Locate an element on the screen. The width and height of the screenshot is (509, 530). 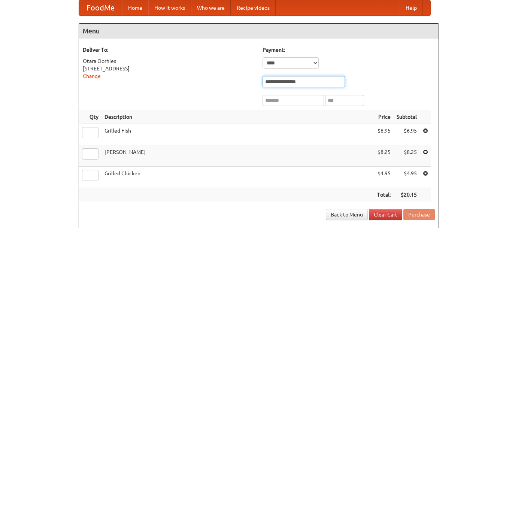
th: Price is located at coordinates (384, 117).